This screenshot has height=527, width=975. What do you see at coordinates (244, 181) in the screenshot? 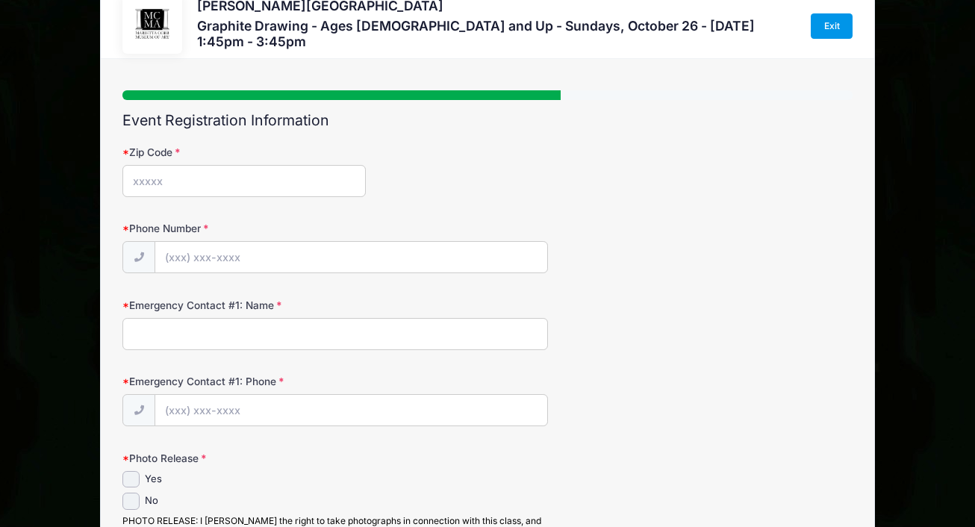
I see `input: xxxxx` at bounding box center [244, 181].